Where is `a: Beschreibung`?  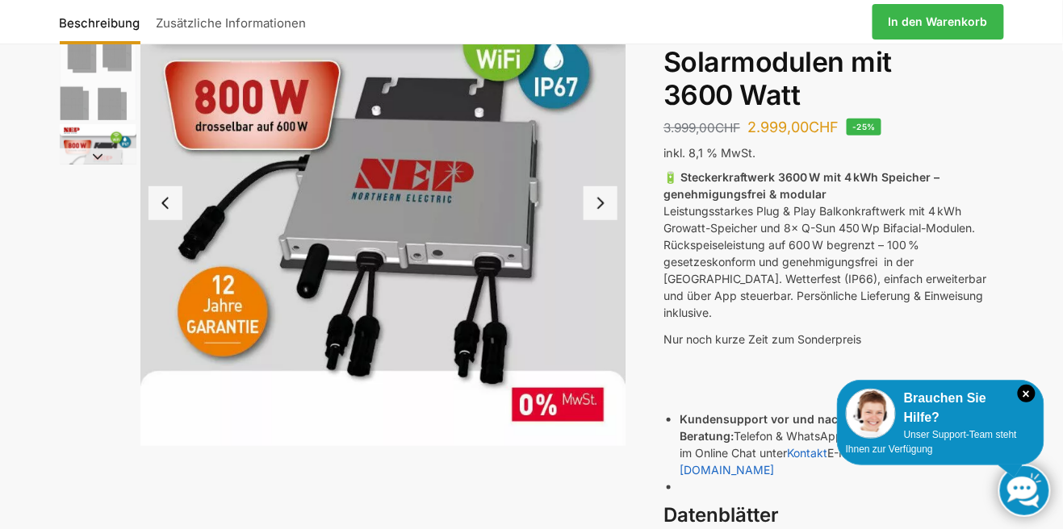 a: Beschreibung is located at coordinates (104, 22).